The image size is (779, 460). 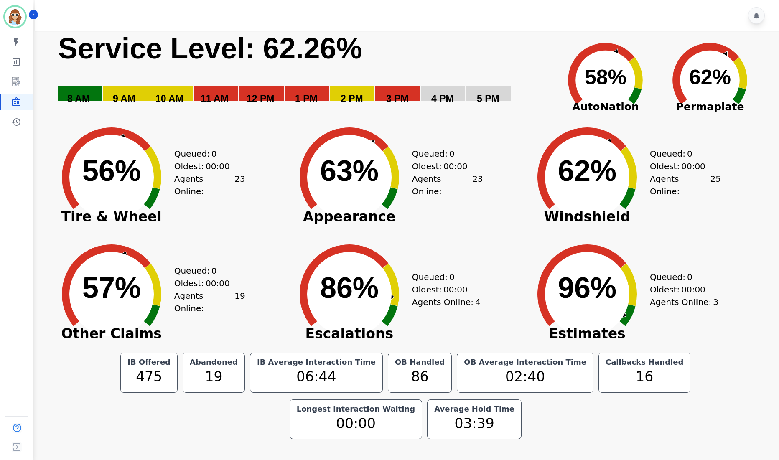 What do you see at coordinates (525, 377) in the screenshot?
I see `div: 02:40` at bounding box center [525, 377].